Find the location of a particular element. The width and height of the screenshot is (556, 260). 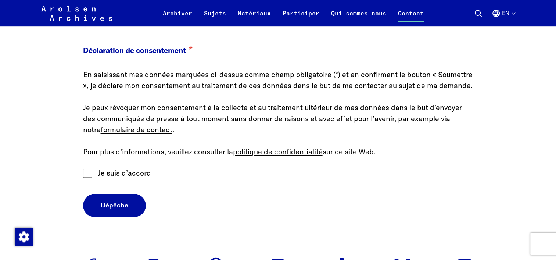

font: Déclaration de consentement is located at coordinates (134, 50).